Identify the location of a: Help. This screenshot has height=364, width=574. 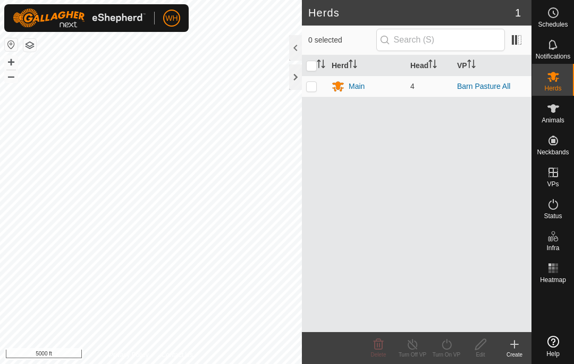
(553, 346).